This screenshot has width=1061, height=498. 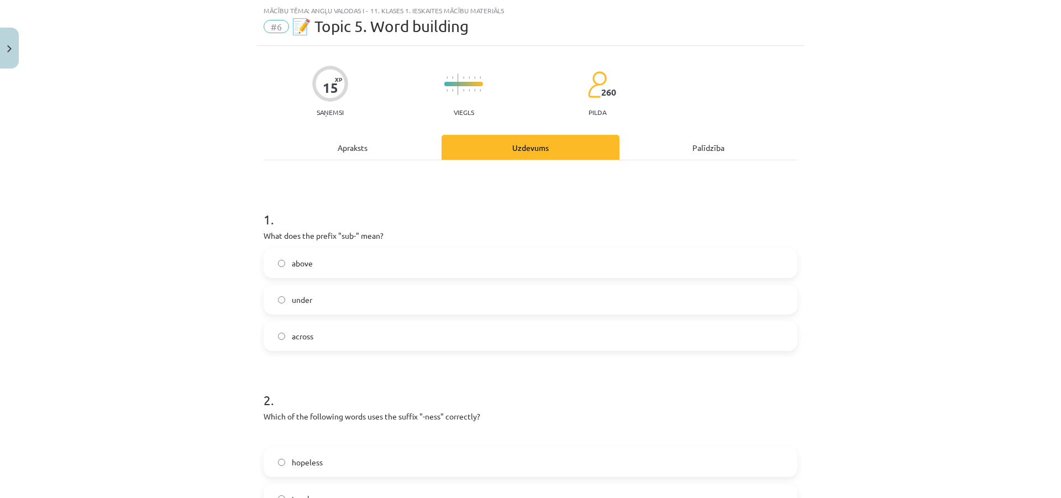 I want to click on p: What does the prefix "sub-" mean?, so click(x=531, y=235).